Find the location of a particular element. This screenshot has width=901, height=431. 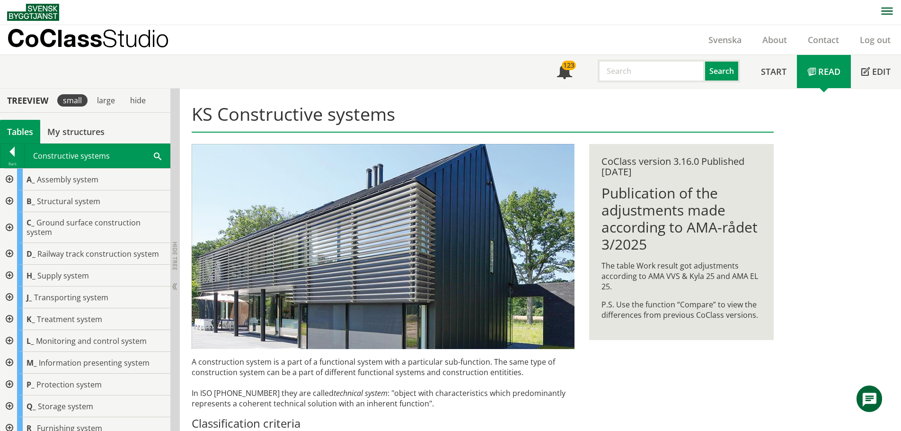

span: Monitoring and control system is located at coordinates (91, 341).